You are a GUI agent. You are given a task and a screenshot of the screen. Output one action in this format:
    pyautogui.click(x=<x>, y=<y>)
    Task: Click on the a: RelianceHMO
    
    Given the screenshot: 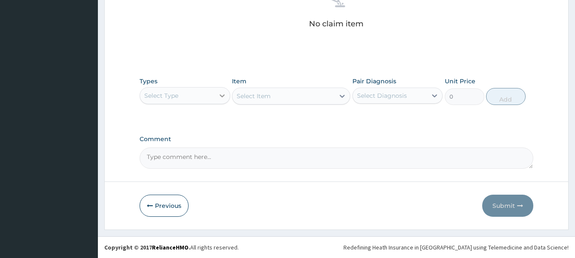 What is the action you would take?
    pyautogui.click(x=170, y=248)
    